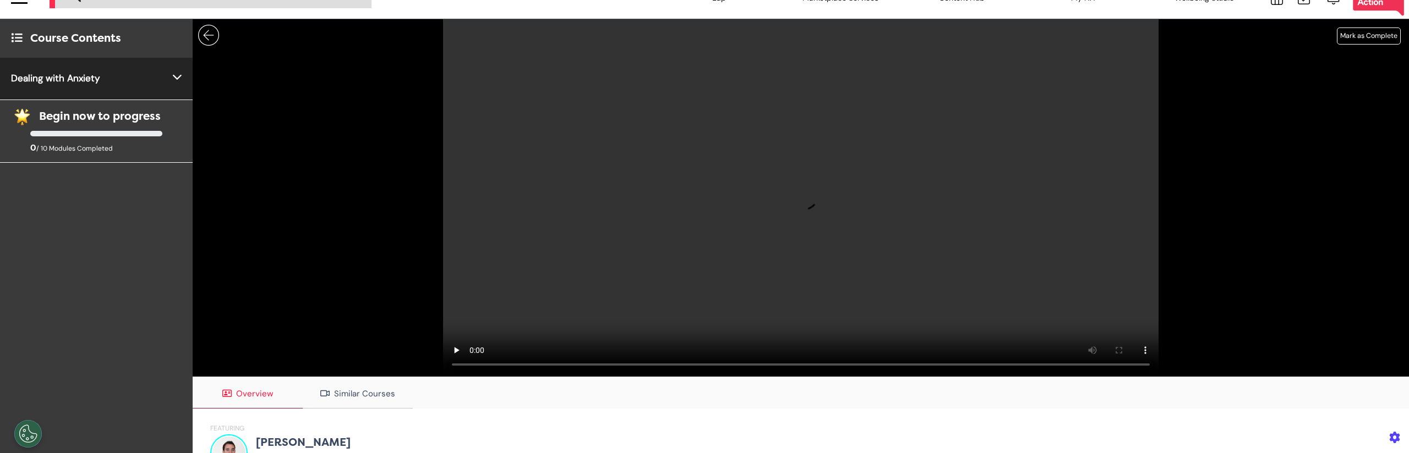 The image size is (1409, 453). Describe the element at coordinates (1368, 36) in the screenshot. I see `div: Mark as Complete` at that location.